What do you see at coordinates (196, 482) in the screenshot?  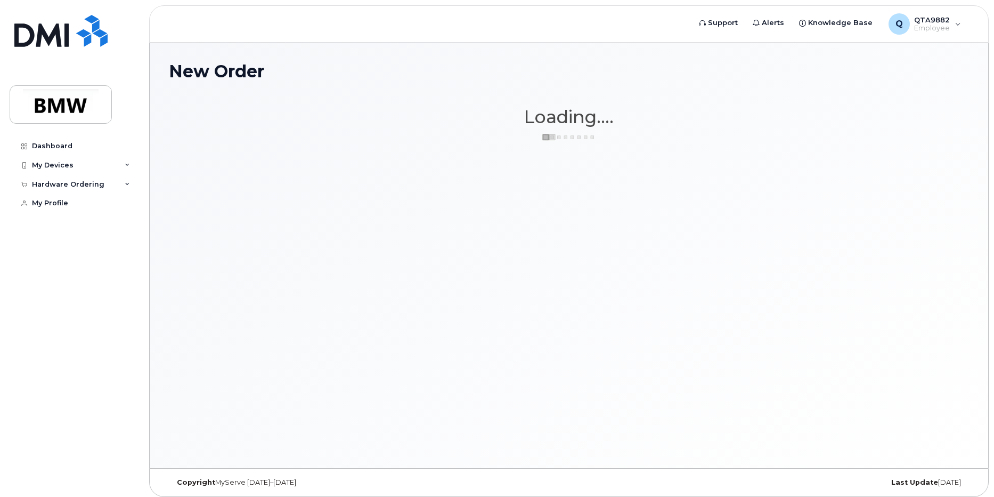 I see `strong: Copyright` at bounding box center [196, 482].